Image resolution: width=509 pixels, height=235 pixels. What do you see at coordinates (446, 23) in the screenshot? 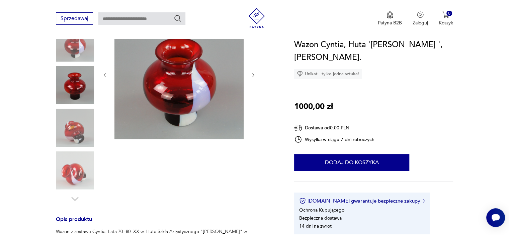
I see `p: Koszyk` at bounding box center [446, 23].